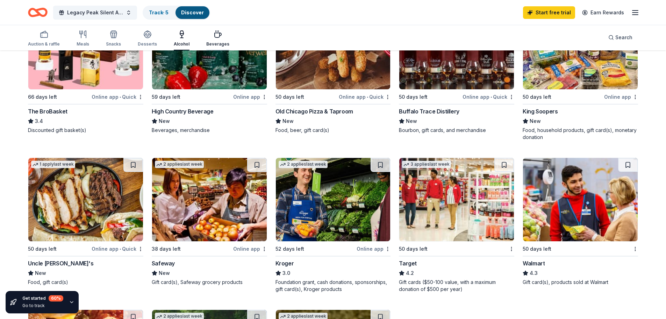 This screenshot has height=319, width=666. Describe the element at coordinates (163, 263) in the screenshot. I see `div: Safeway` at that location.